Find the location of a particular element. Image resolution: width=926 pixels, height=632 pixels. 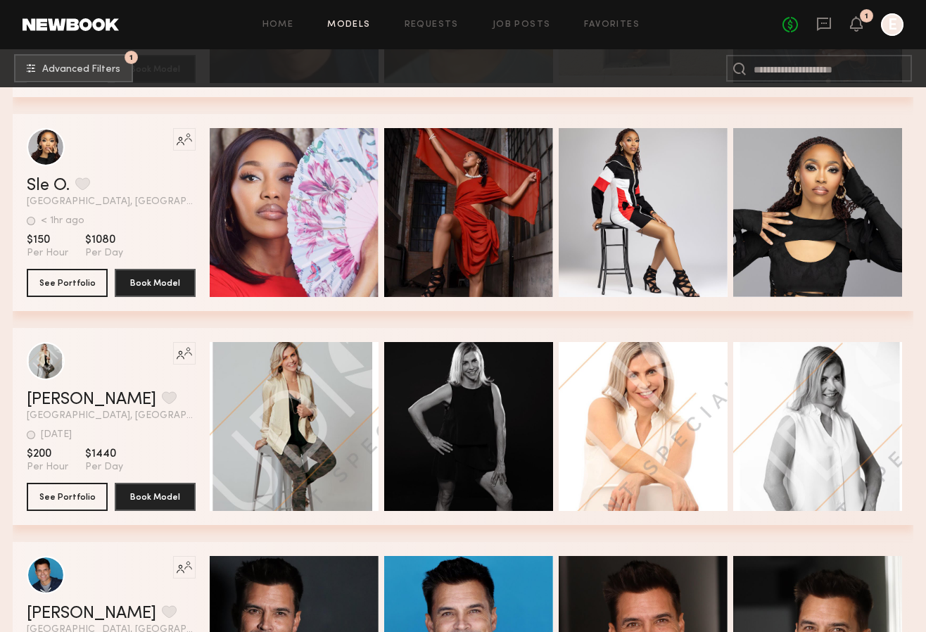

div: 1 is located at coordinates (866, 16).